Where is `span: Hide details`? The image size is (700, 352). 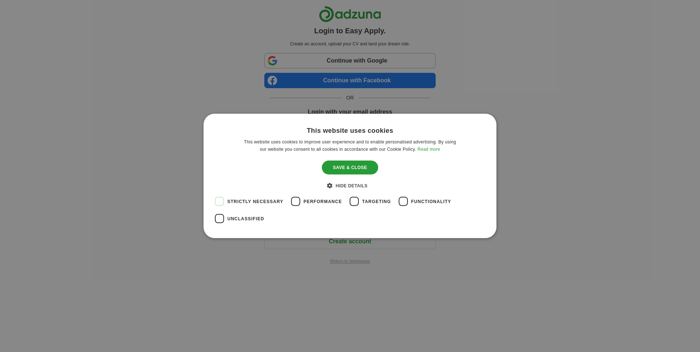
span: Hide details is located at coordinates (352, 186).